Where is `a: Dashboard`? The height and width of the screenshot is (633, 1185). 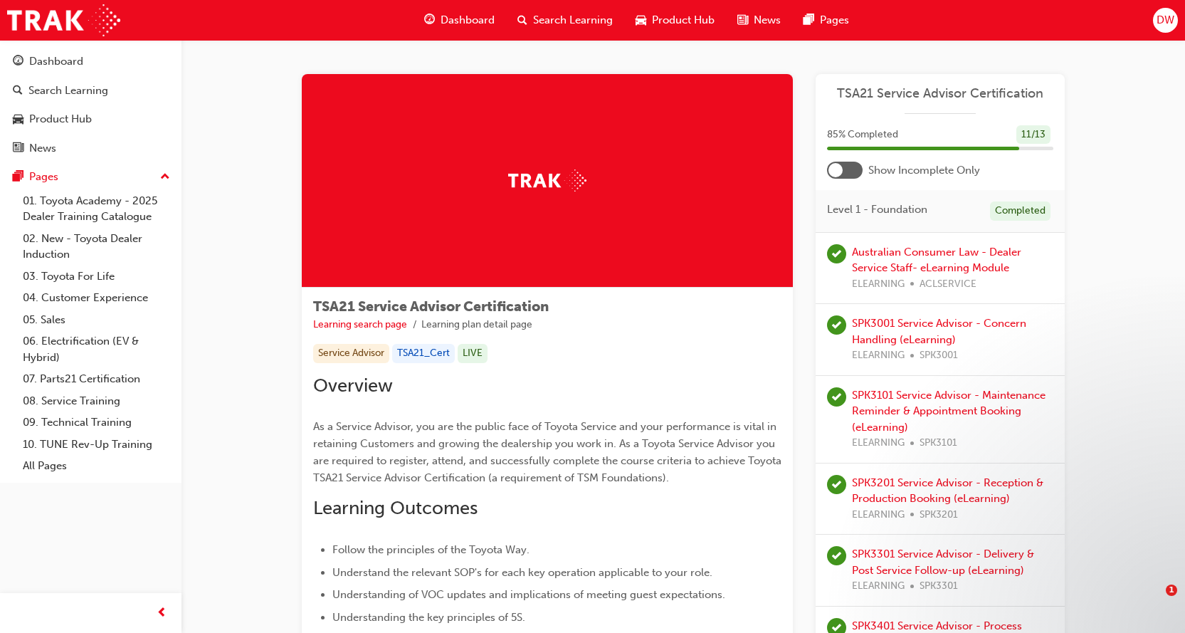
a: Dashboard is located at coordinates (90, 61).